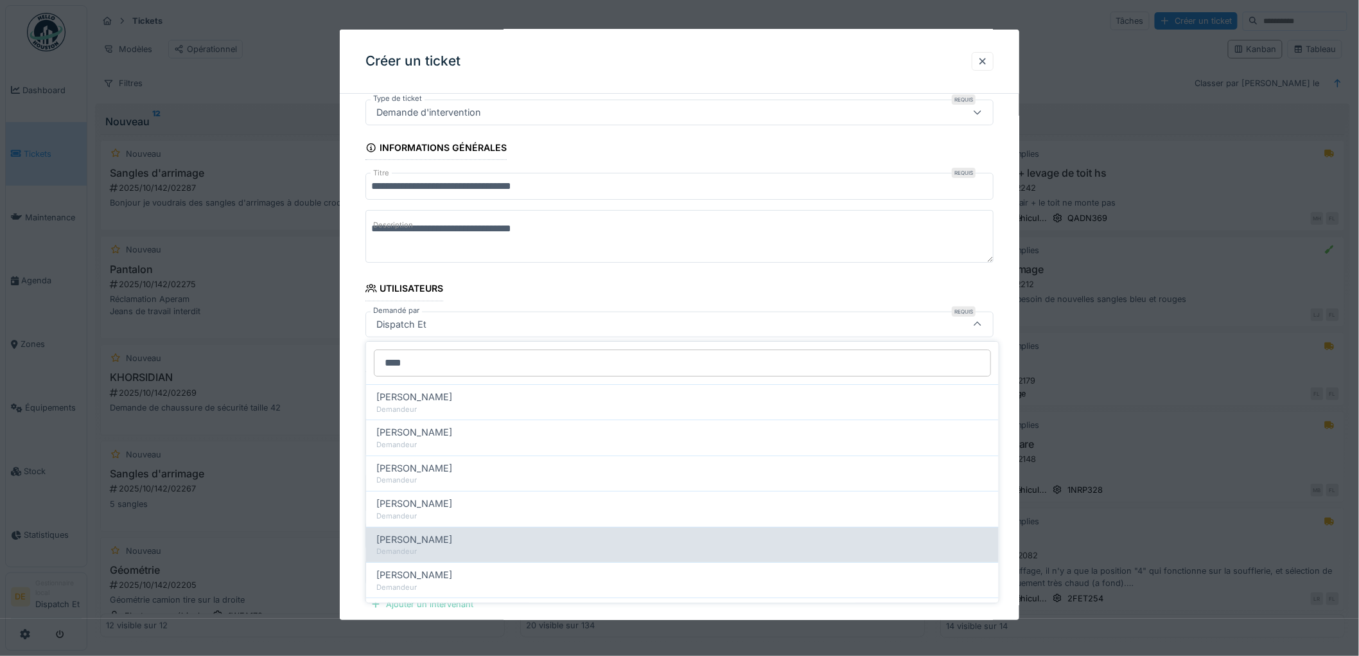 The width and height of the screenshot is (1359, 656). What do you see at coordinates (393, 225) in the screenshot?
I see `label: Description` at bounding box center [393, 225].